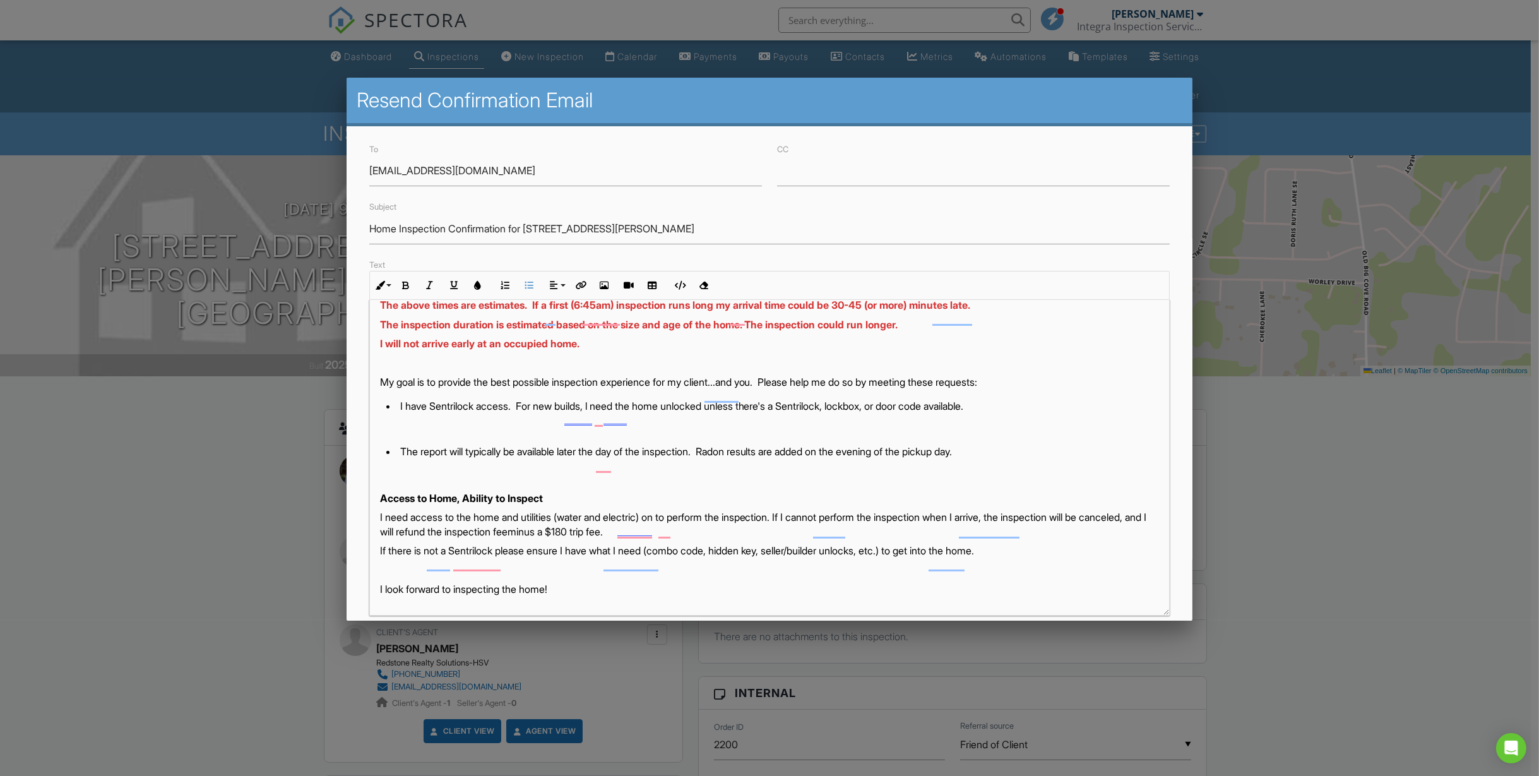 This screenshot has height=776, width=1539. What do you see at coordinates (406, 285) in the screenshot?
I see `button: Bold (Ctrl+B)` at bounding box center [406, 285].